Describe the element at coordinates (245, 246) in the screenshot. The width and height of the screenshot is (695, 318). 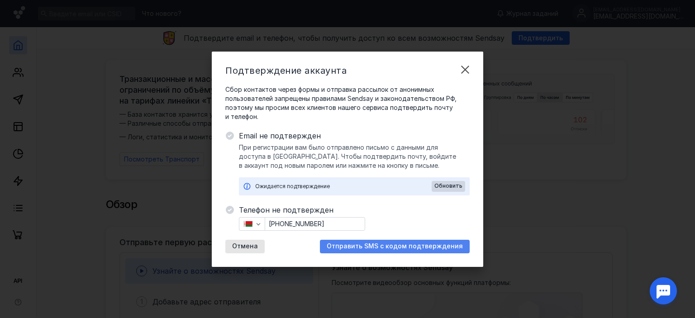
I see `span: Отмена` at that location.